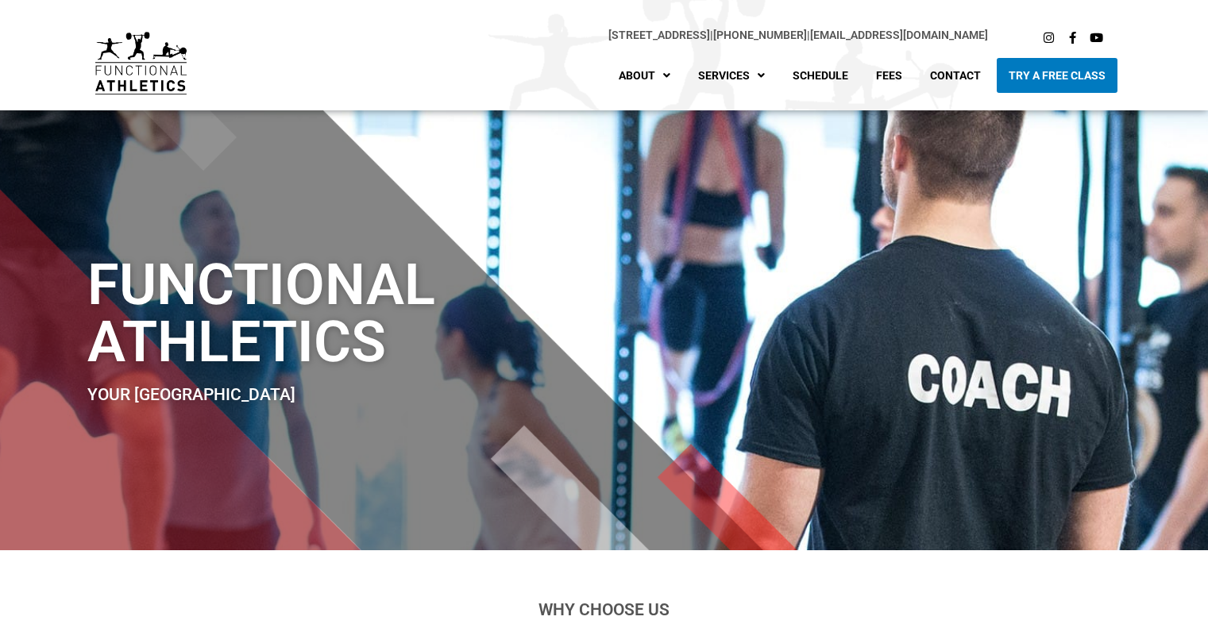 The image size is (1208, 628). I want to click on a: Fees, so click(889, 75).